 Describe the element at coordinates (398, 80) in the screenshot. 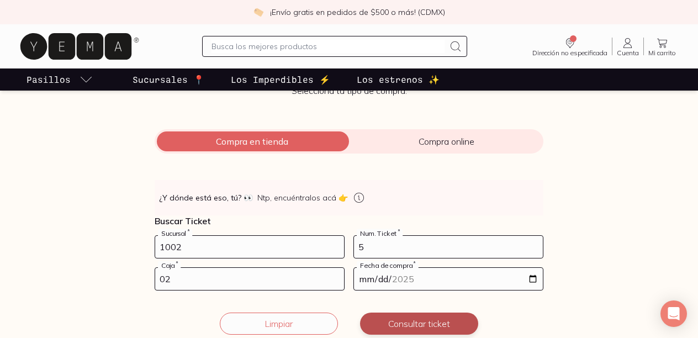

I see `a: Los estrenos ✨` at that location.